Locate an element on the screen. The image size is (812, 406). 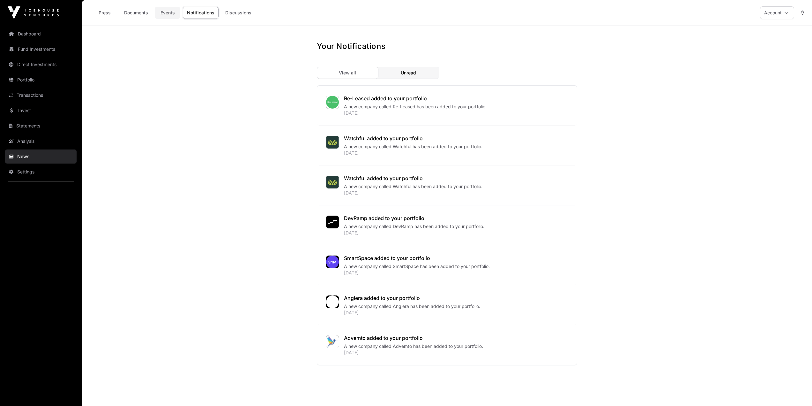
img: SVGs_DevRamp.svg is located at coordinates (333, 222).